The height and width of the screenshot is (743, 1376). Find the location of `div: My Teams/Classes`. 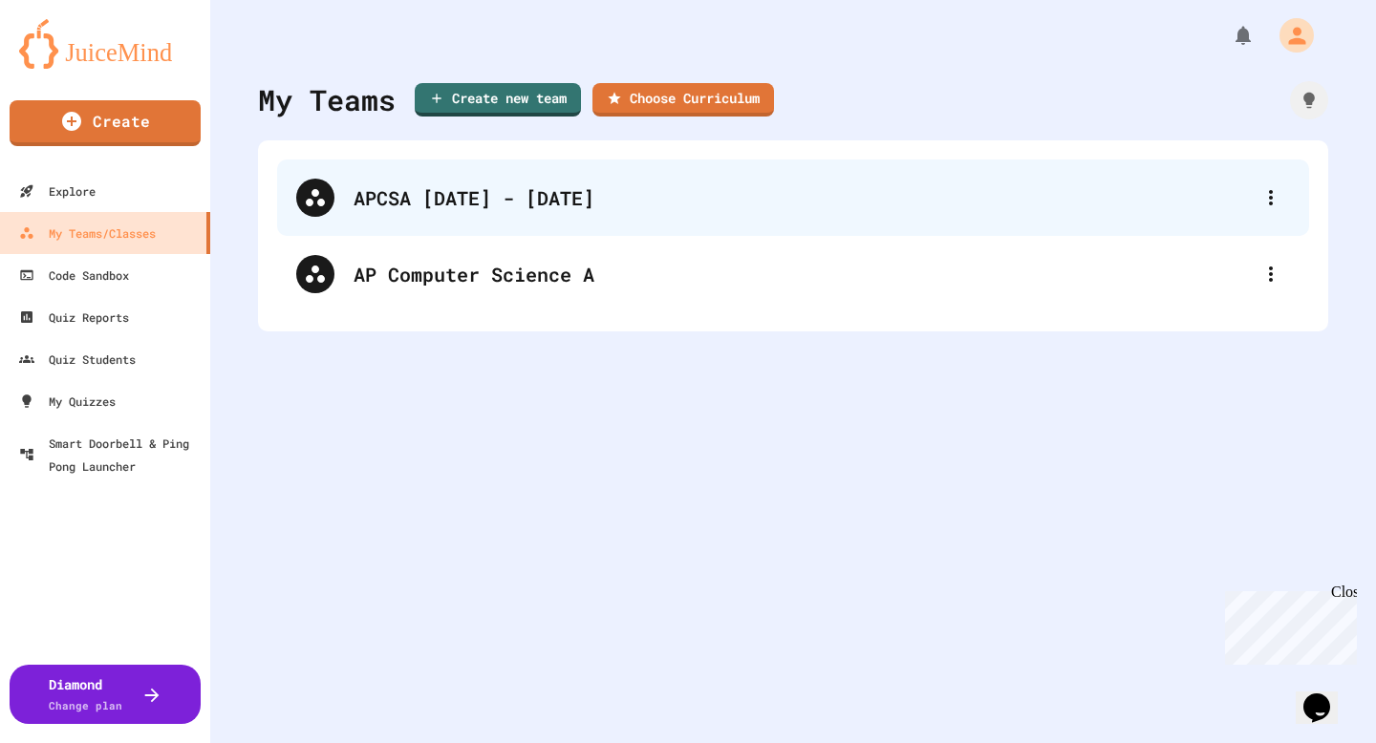

div: My Teams/Classes is located at coordinates (87, 233).